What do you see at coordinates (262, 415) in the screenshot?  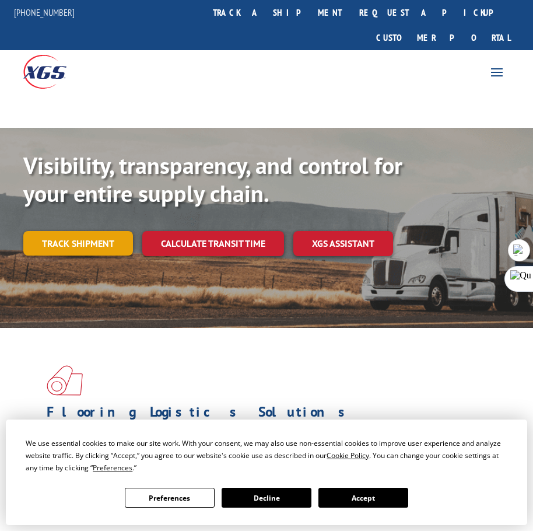 I see `h1: Flooring Logistics Solutions` at bounding box center [262, 415].